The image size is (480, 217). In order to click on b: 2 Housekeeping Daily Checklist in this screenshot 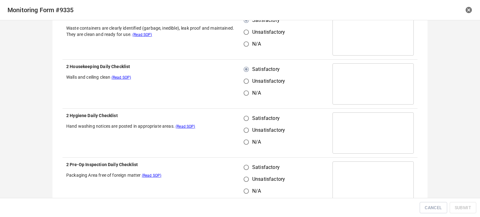, I will do `click(98, 67)`.